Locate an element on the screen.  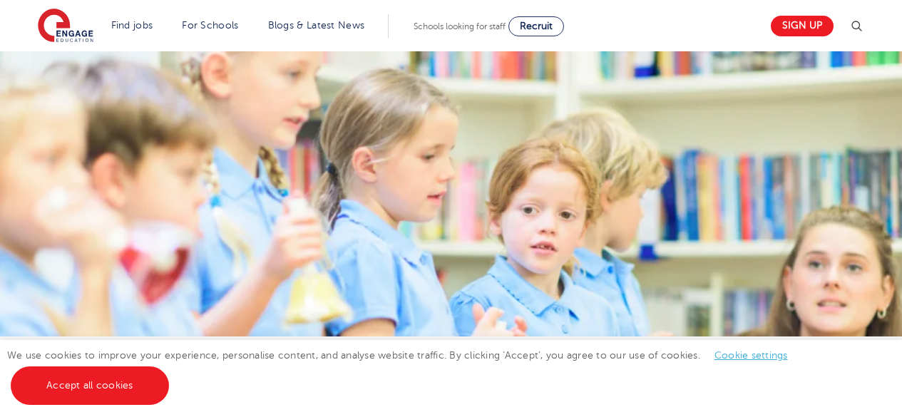
img: Engage Education is located at coordinates (66, 26).